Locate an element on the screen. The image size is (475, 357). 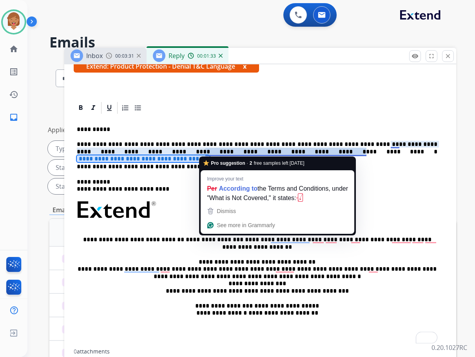
p: 0.20.1027RC is located at coordinates (449, 347).